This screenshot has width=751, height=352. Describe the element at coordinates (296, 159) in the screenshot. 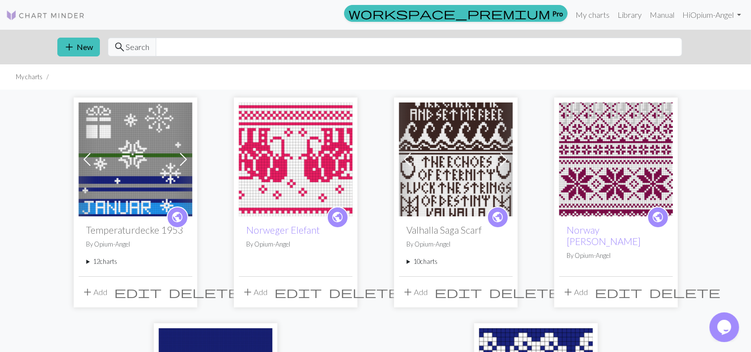

I see `img: Norweger Elefant` at that location.